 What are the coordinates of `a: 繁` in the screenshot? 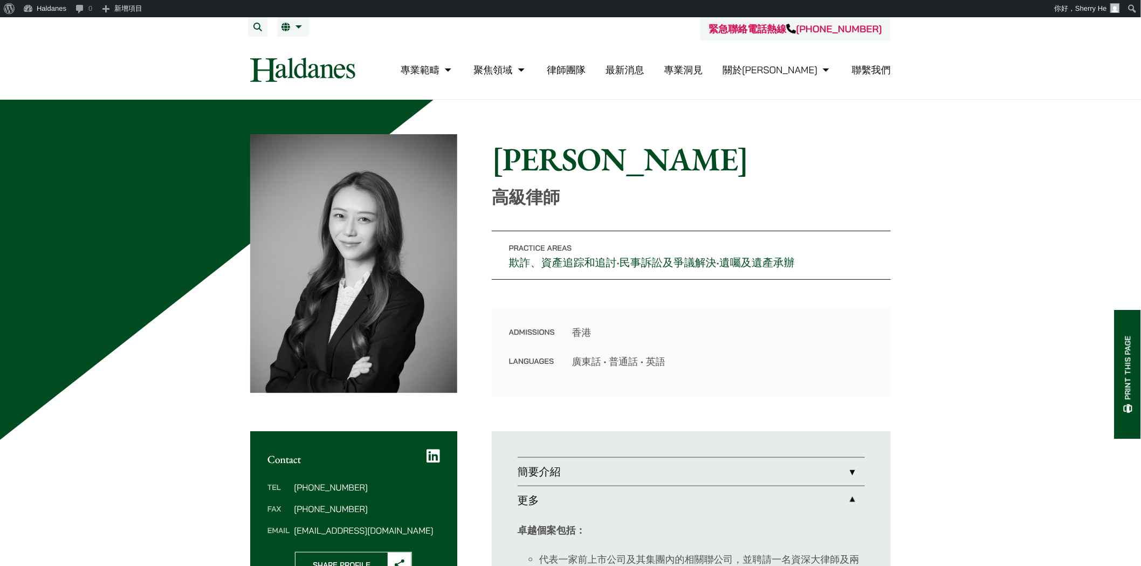 It's located at (293, 27).